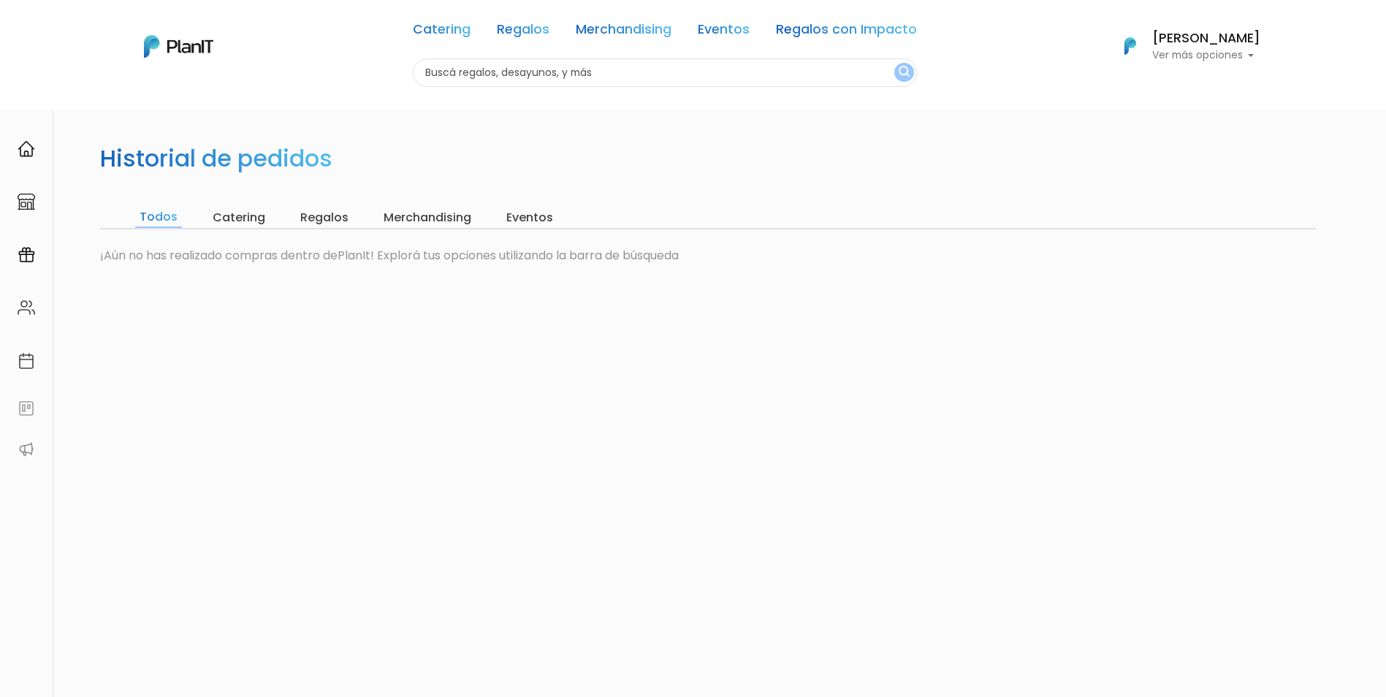 The width and height of the screenshot is (1386, 697). Describe the element at coordinates (693, 256) in the screenshot. I see `p: ¡Aún no has realizado compras dentro de ! Explorá tus opciones utilizando la barra de búsqueda` at that location.